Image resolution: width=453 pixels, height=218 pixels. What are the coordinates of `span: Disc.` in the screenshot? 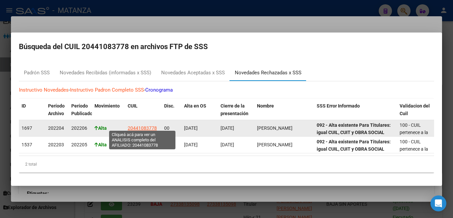 It's located at (169, 106).